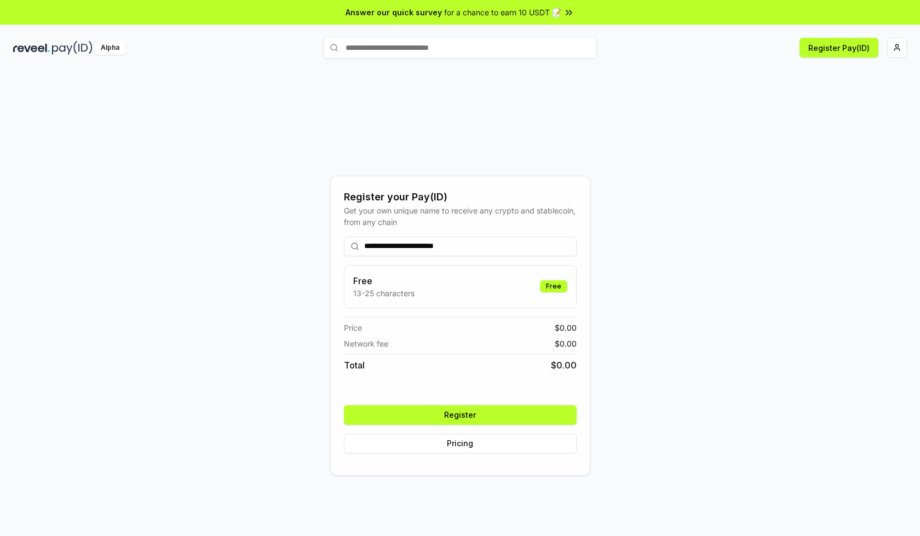 The height and width of the screenshot is (536, 920). Describe the element at coordinates (839, 48) in the screenshot. I see `button: Register Pay(ID)` at that location.